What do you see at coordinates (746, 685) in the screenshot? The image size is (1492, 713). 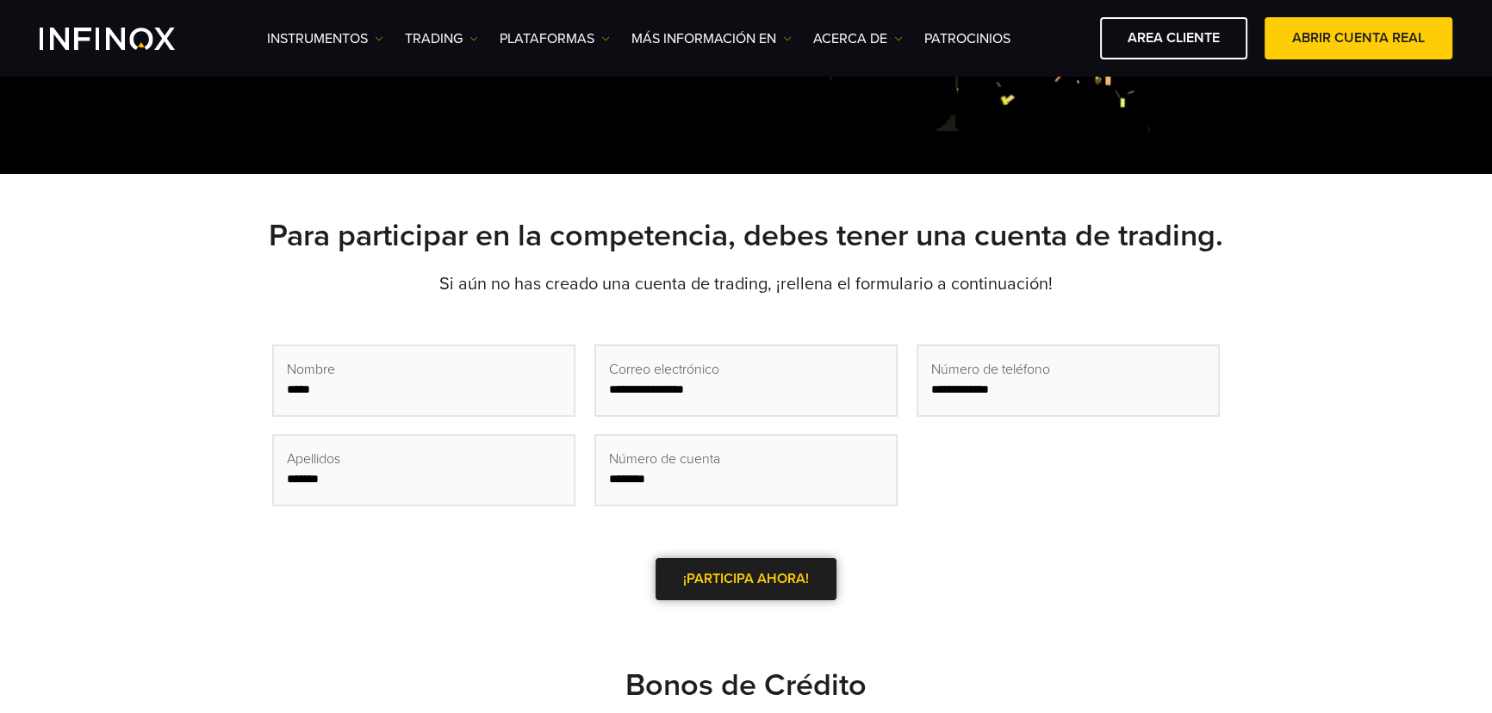 I see `strong: Bonos de Crédito` at bounding box center [746, 685].